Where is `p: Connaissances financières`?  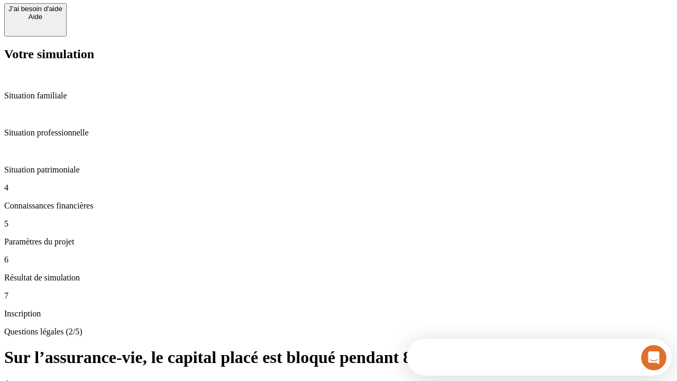
p: Connaissances financières is located at coordinates (339, 206).